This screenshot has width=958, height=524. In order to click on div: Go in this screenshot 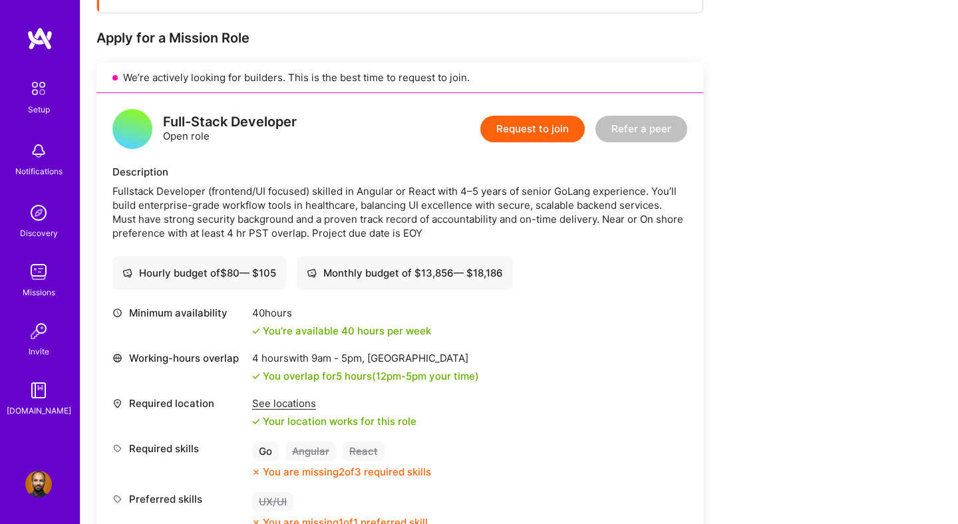, I will do `click(265, 451)`.